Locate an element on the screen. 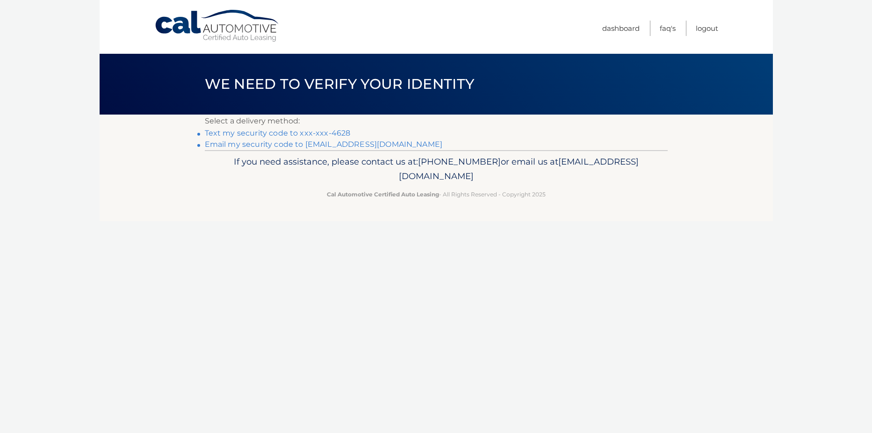 The width and height of the screenshot is (872, 433). p: Select a delivery method: is located at coordinates (436, 121).